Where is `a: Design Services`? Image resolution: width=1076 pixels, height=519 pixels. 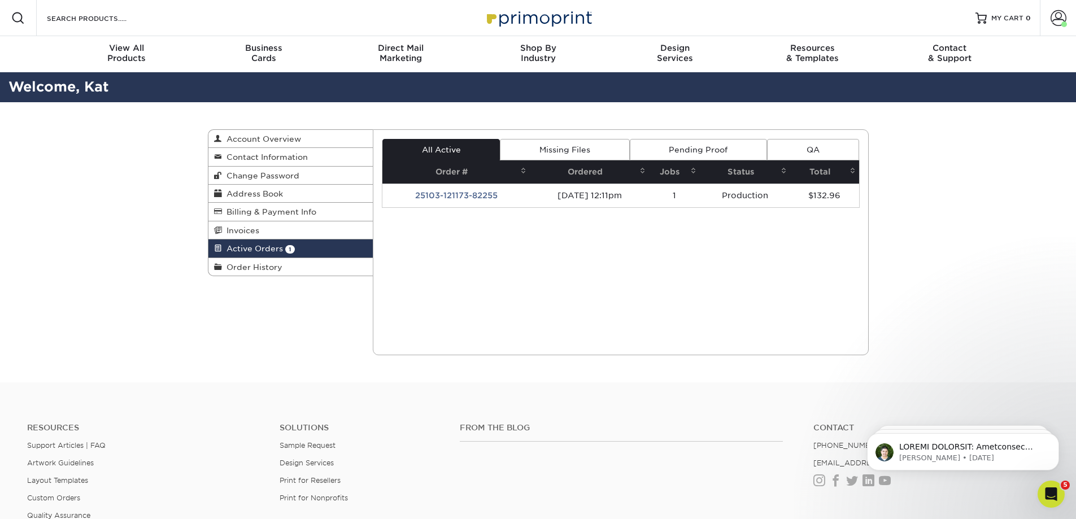 a: Design Services is located at coordinates (307, 463).